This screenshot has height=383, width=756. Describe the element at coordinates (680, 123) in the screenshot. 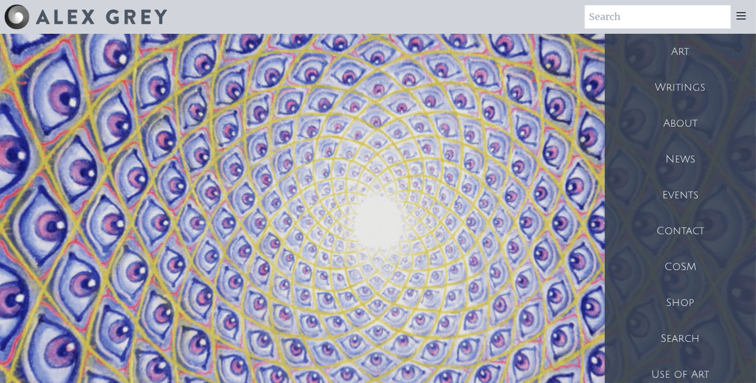

I see `a: About` at that location.